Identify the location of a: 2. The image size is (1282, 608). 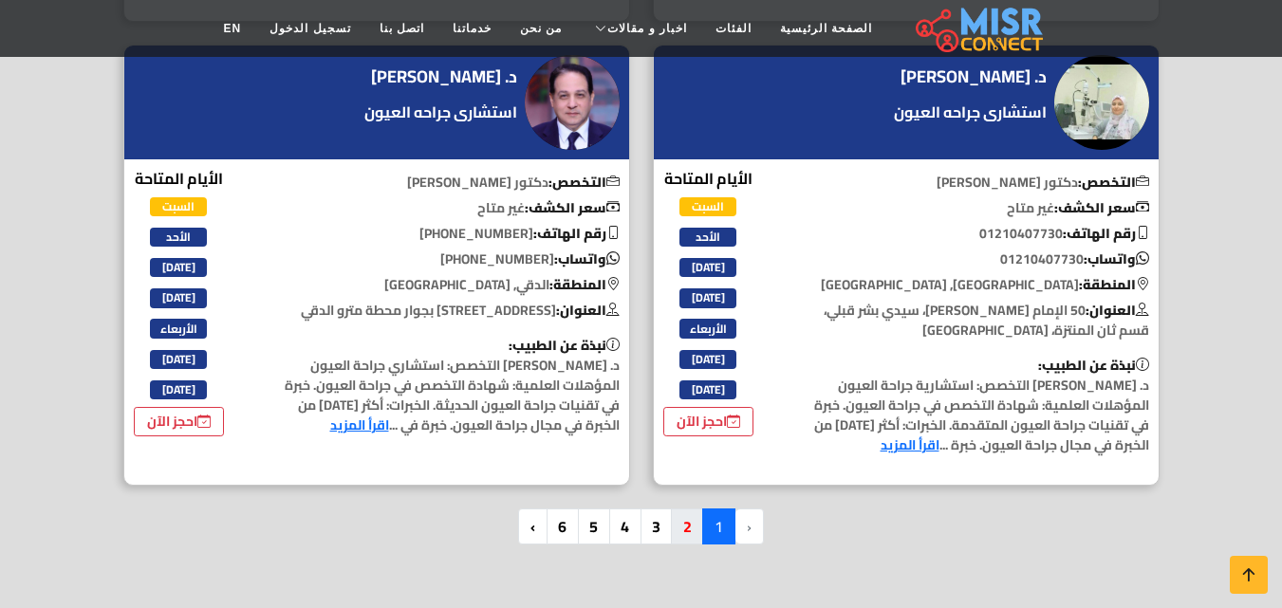
(687, 527).